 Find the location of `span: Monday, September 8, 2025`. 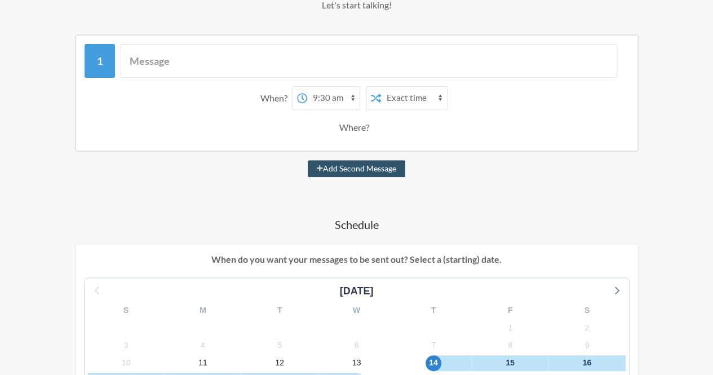

span: Monday, September 8, 2025 is located at coordinates (510, 345).